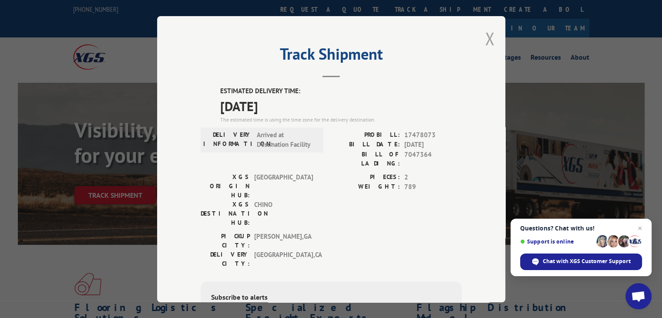 This screenshot has width=662, height=318. What do you see at coordinates (341, 119) in the screenshot?
I see `div: The estimated time is using the time zone for the delivery destination.` at bounding box center [341, 119].